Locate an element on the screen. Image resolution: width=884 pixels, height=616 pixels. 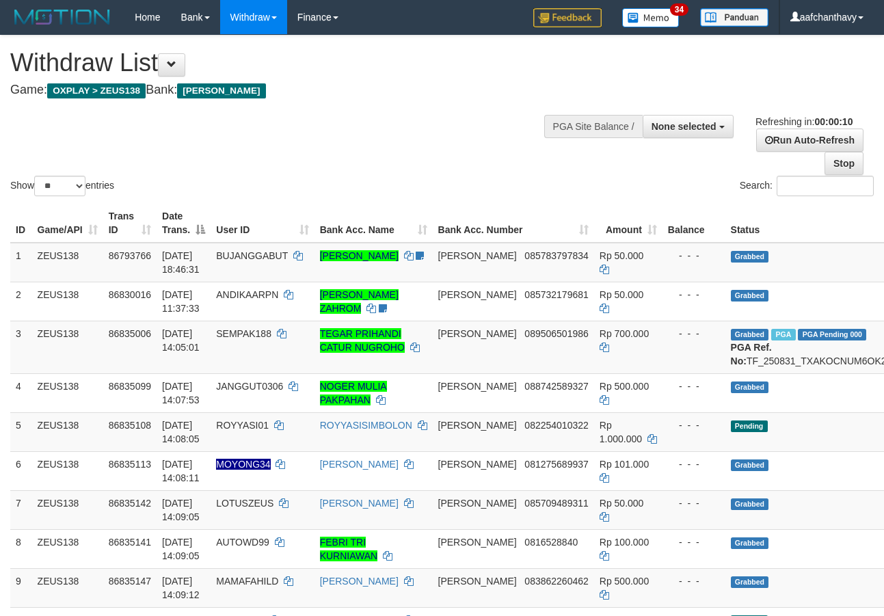
span: MAMAFAHILD is located at coordinates (247, 581).